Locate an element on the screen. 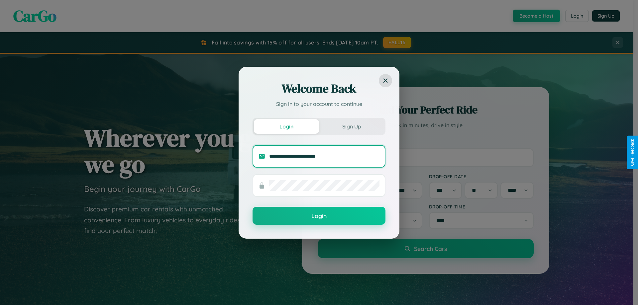  button: Sign Up is located at coordinates (352, 127).